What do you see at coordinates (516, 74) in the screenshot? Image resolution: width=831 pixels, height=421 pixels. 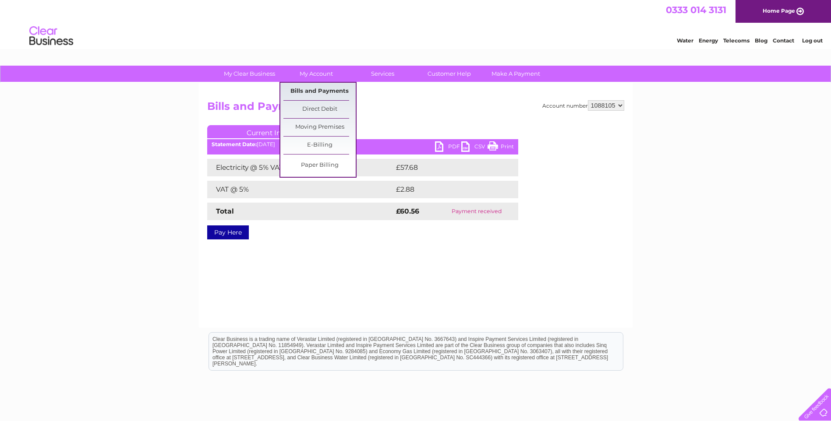 I see `a: Make A Payment` at bounding box center [516, 74].